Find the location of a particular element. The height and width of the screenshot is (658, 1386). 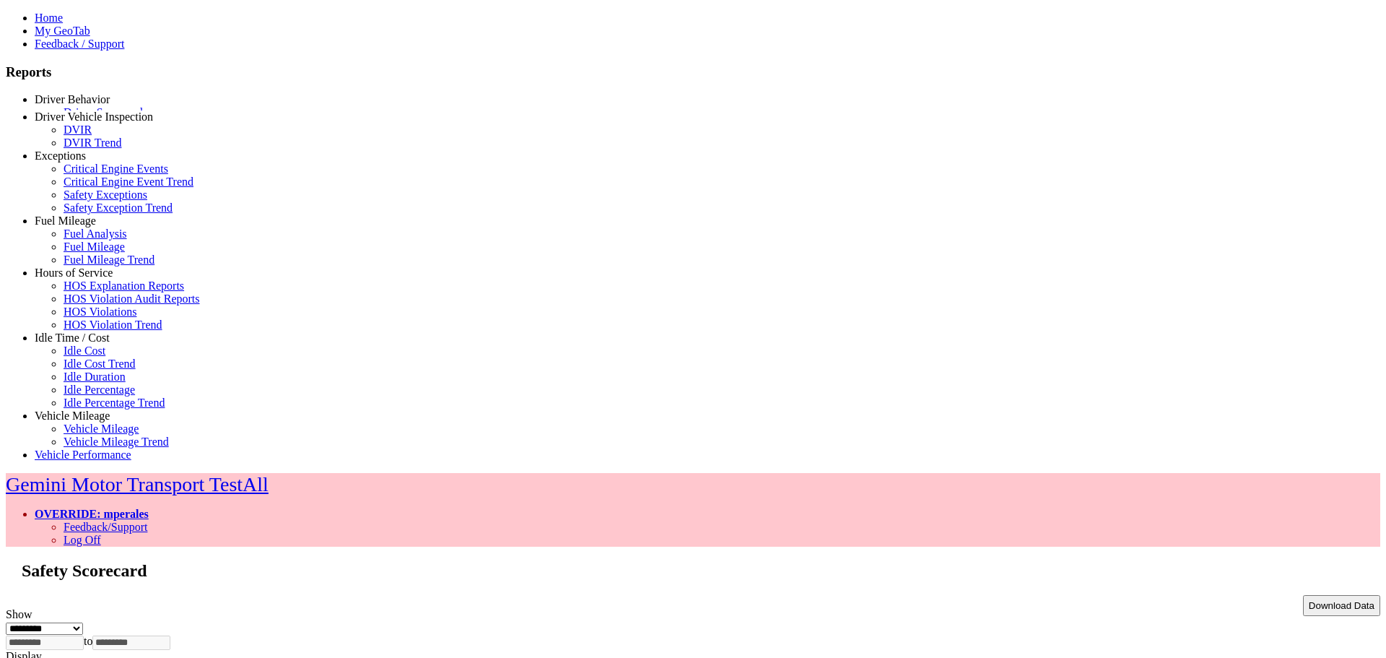

a: HOS Violation Trend is located at coordinates (113, 324).